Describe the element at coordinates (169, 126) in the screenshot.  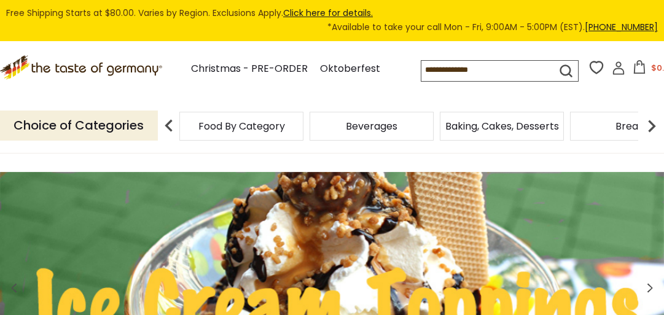
I see `img: previous arrow` at that location.